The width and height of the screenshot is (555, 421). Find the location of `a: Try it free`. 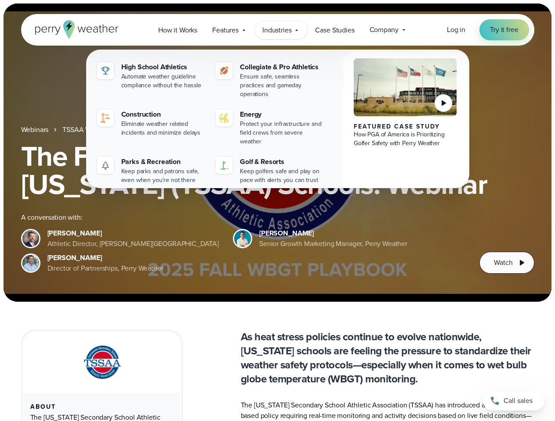

a: Try it free is located at coordinates (504, 30).